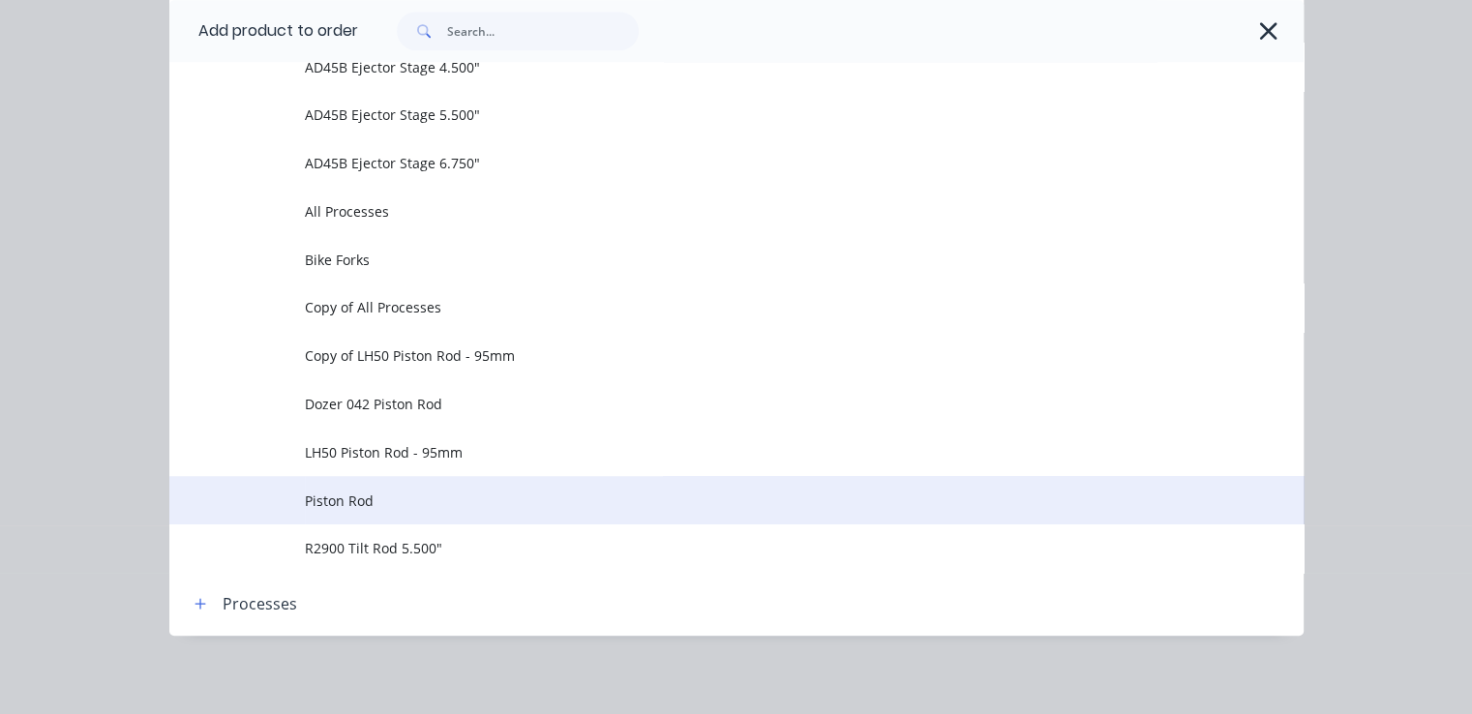  What do you see at coordinates (704, 114) in the screenshot?
I see `span: AD45B Ejector Stage 5.500"` at bounding box center [704, 114].